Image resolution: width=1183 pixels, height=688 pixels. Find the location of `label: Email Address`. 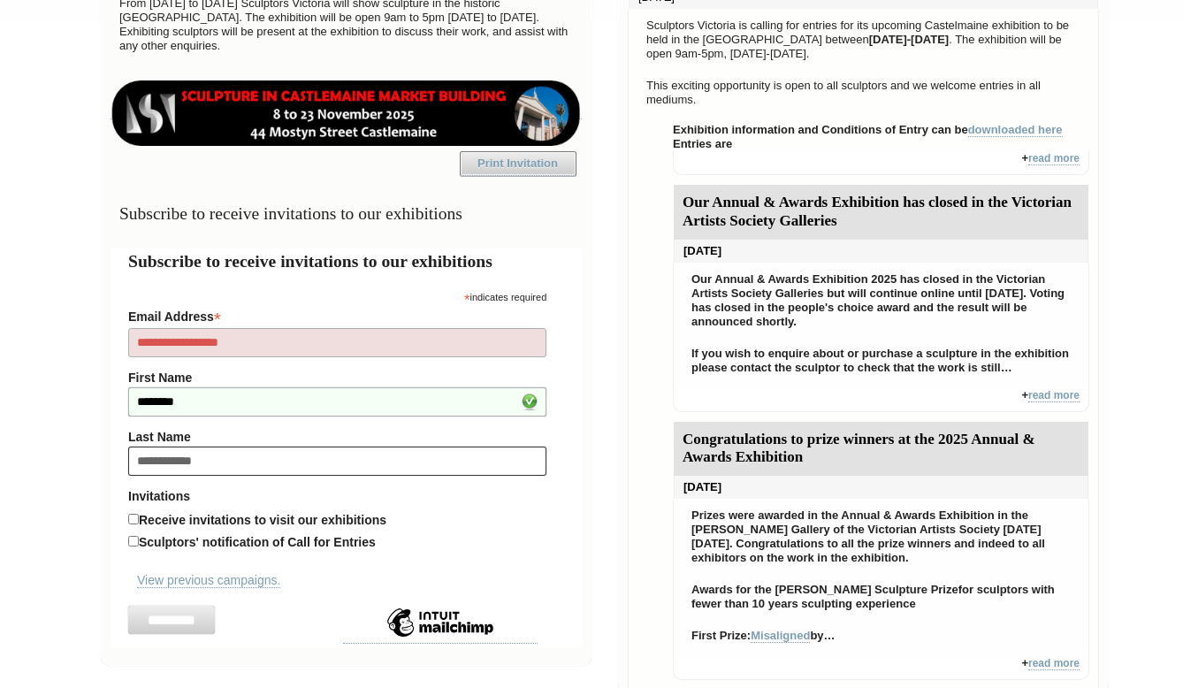

label: Email Address is located at coordinates (337, 315).